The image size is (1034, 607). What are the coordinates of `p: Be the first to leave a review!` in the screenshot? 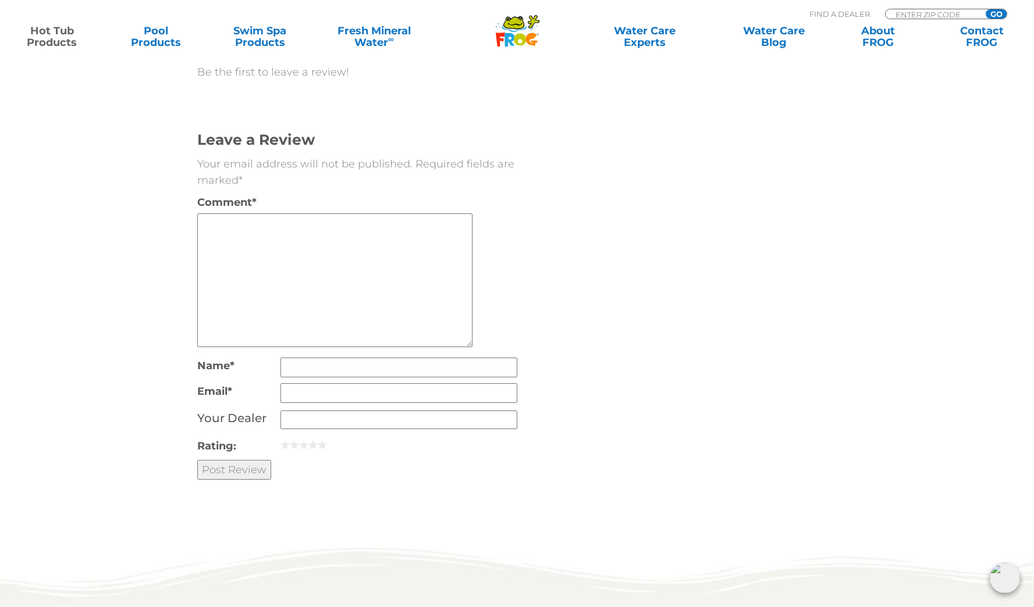 It's located at (517, 72).